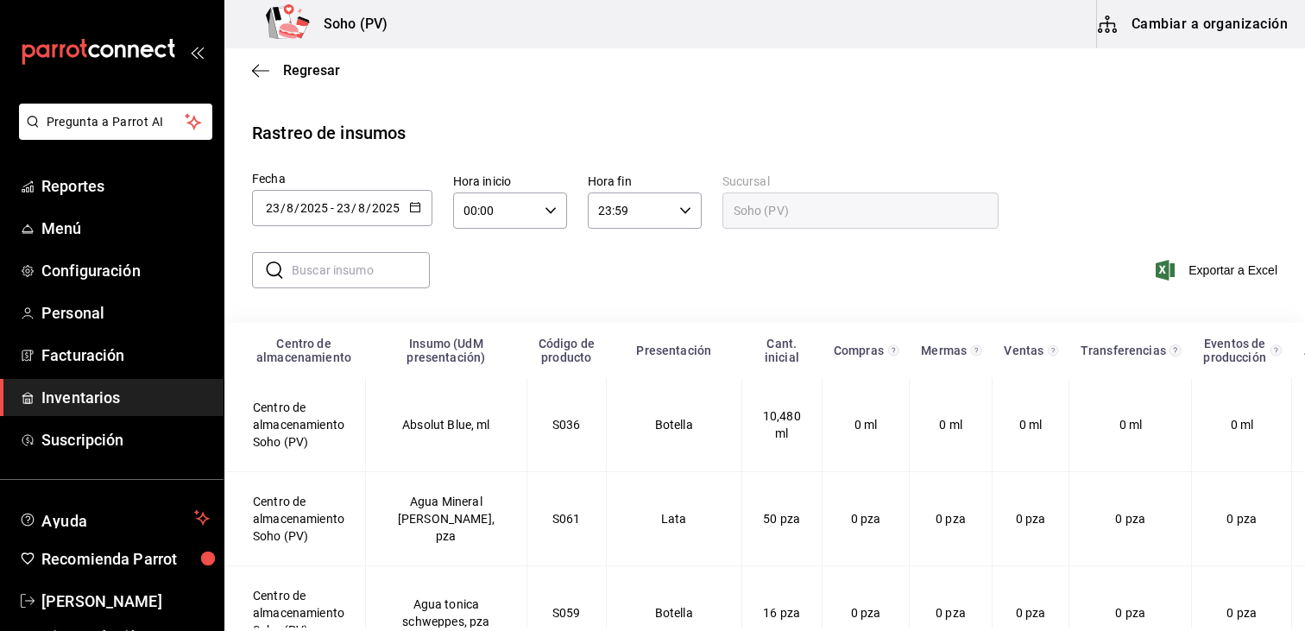  Describe the element at coordinates (312, 70) in the screenshot. I see `span: Regresar` at that location.